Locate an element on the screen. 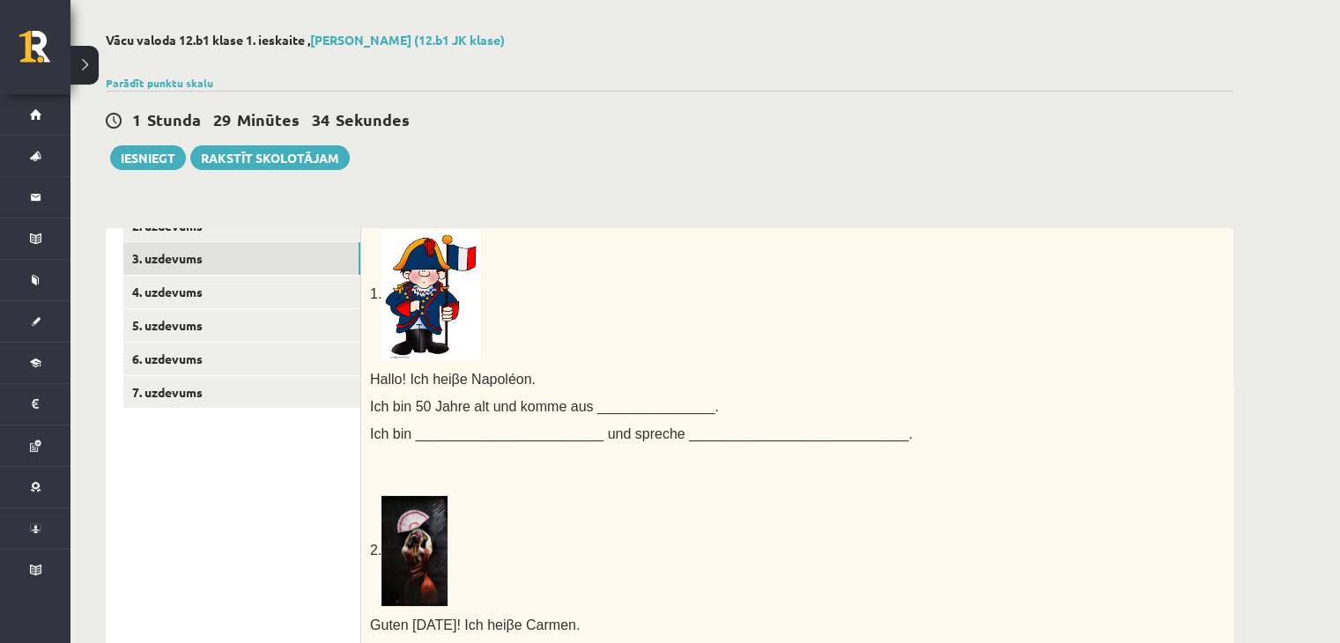 The height and width of the screenshot is (643, 1340). a: Rīgas 1. Tālmācības vidusskola is located at coordinates (45, 53).